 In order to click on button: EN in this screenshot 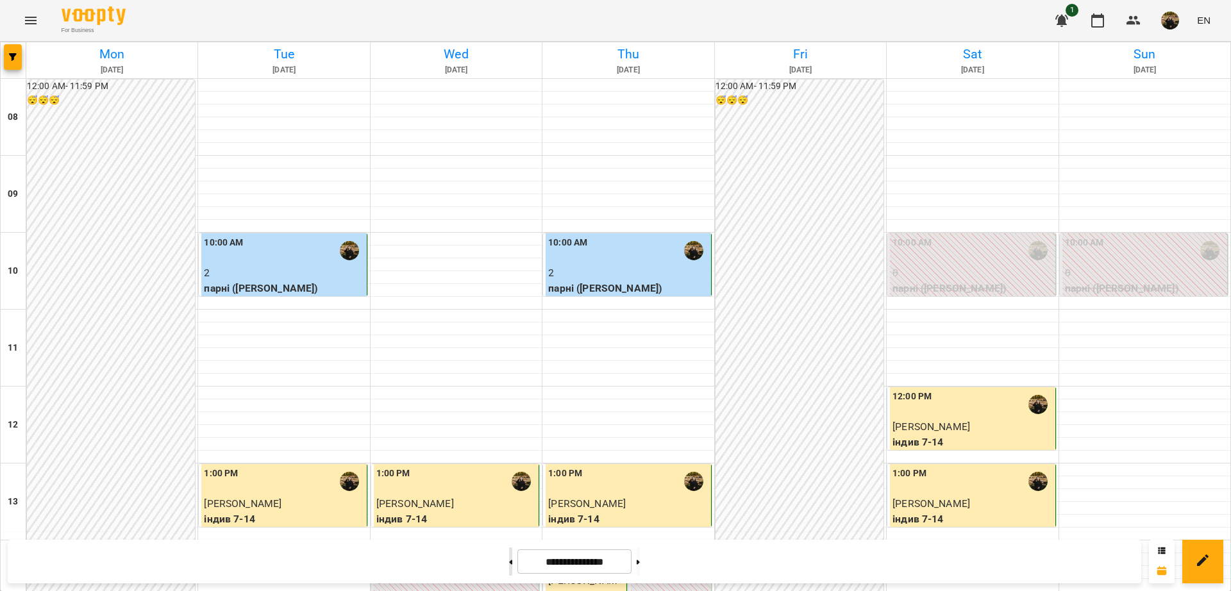, I will do `click(1203, 20)`.